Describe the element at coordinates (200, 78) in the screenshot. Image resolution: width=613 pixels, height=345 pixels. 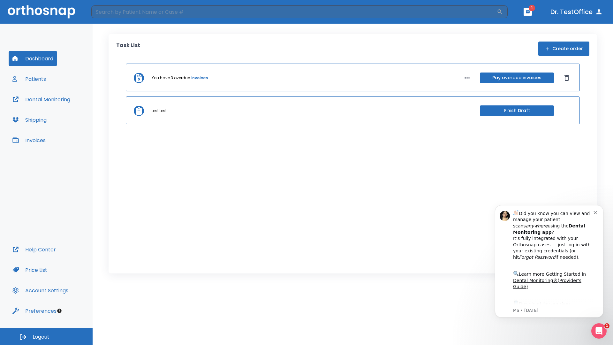
I see `a: invoices` at that location.